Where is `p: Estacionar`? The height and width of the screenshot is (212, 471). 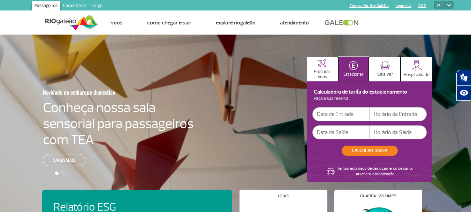
p: Estacionar is located at coordinates (354, 74).